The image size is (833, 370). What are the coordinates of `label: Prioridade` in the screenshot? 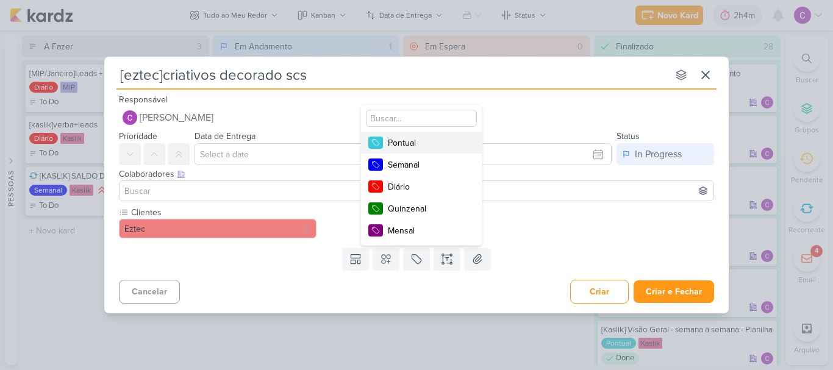 It's located at (138, 136).